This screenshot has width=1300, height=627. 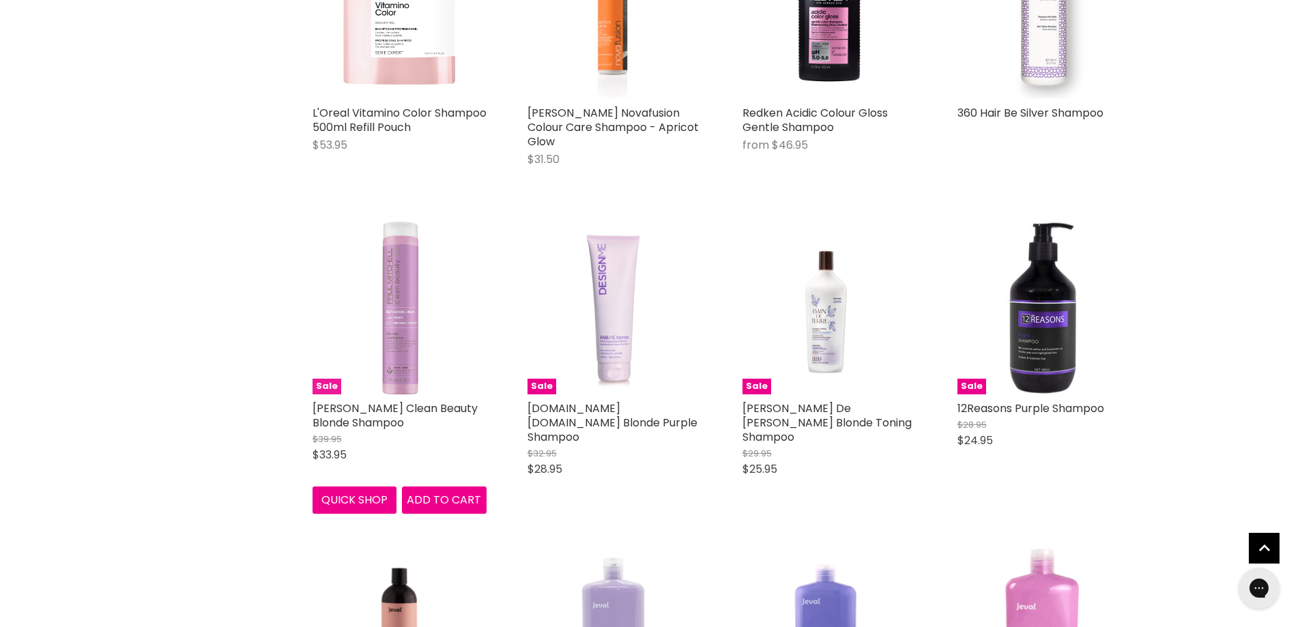 I want to click on a: L'Oreal Vitamino Color Shampoo 500ml Refill Pouch, so click(x=399, y=120).